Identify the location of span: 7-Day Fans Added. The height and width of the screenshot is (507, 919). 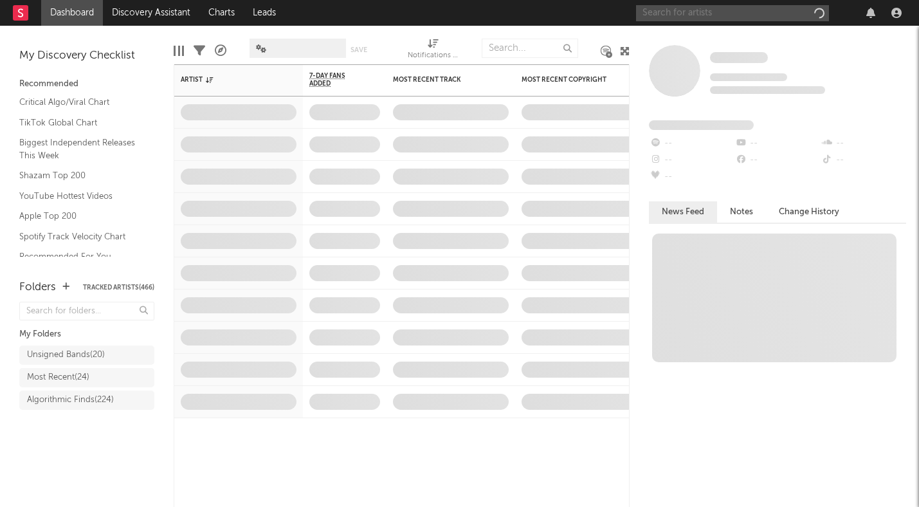
(335, 80).